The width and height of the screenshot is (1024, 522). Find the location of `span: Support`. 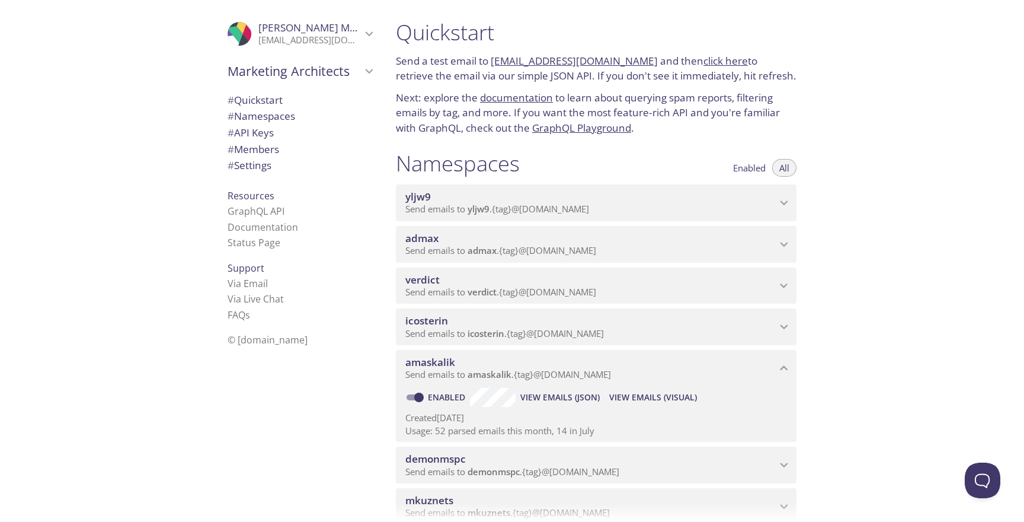

span: Support is located at coordinates (246, 268).